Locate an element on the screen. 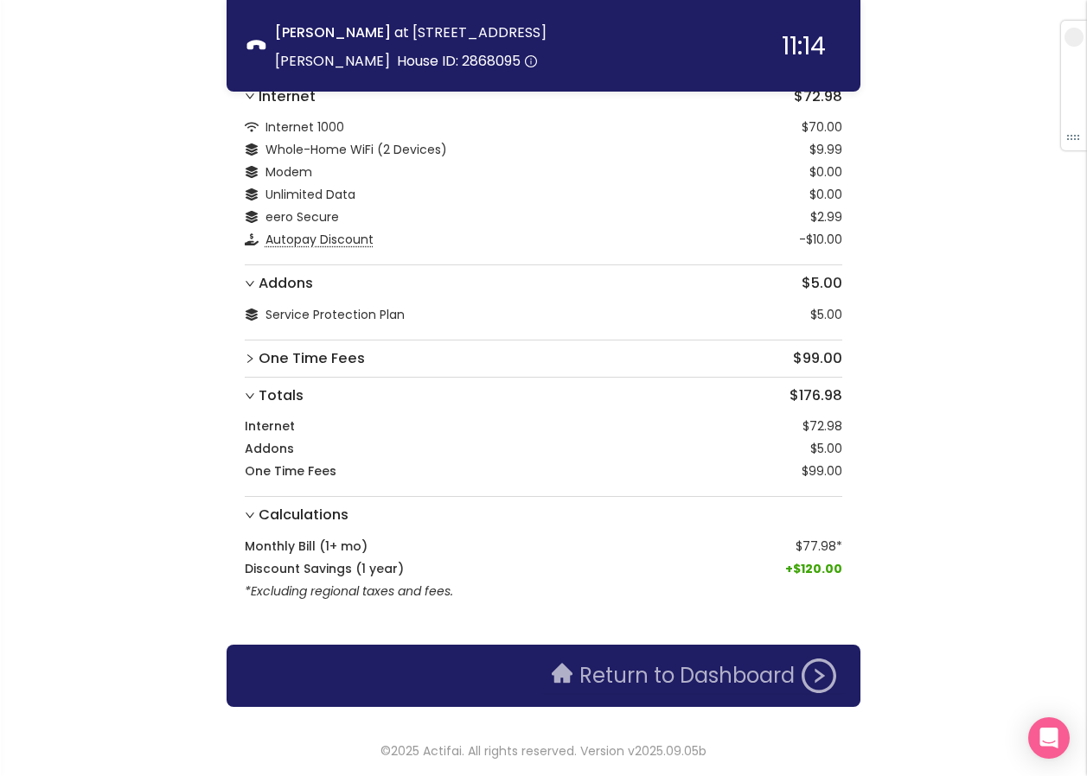 This screenshot has height=776, width=1087. span: Service Protection Plan is located at coordinates (335, 315).